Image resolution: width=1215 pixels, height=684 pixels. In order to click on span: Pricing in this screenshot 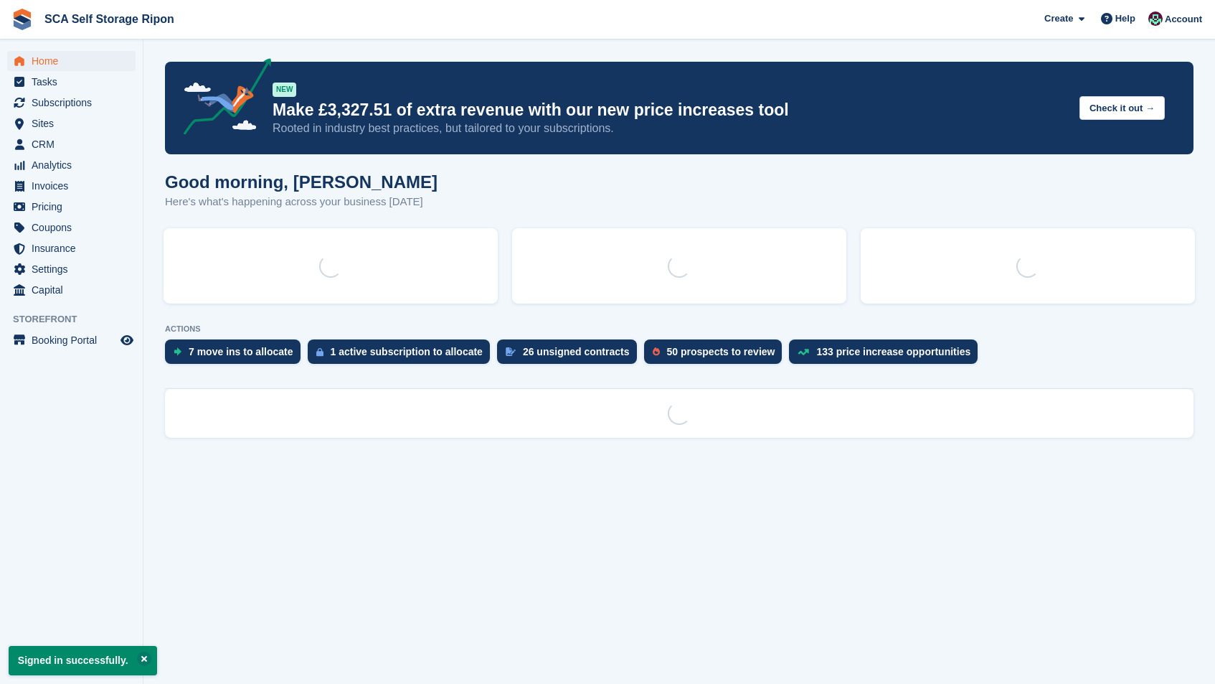, I will do `click(75, 207)`.